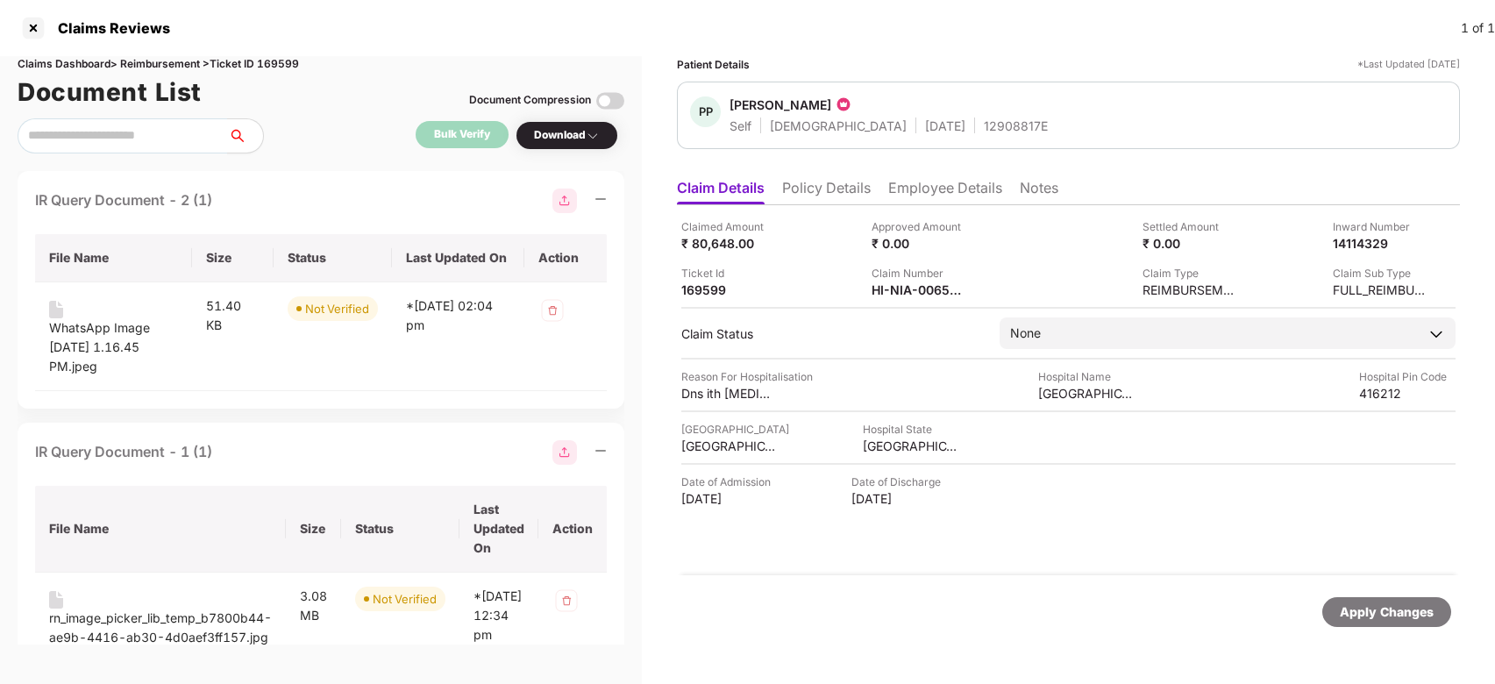  I want to click on div: Date of Discharge, so click(900, 481).